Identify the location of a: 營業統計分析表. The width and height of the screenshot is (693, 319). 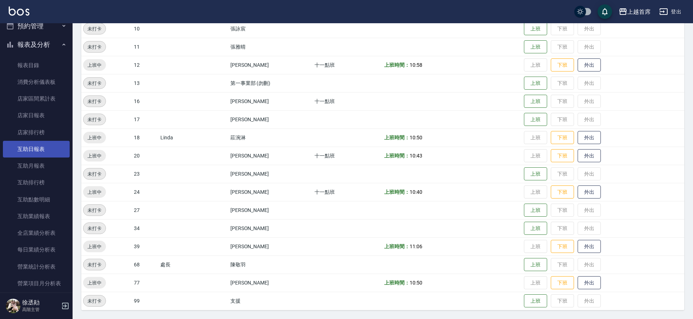
(36, 267).